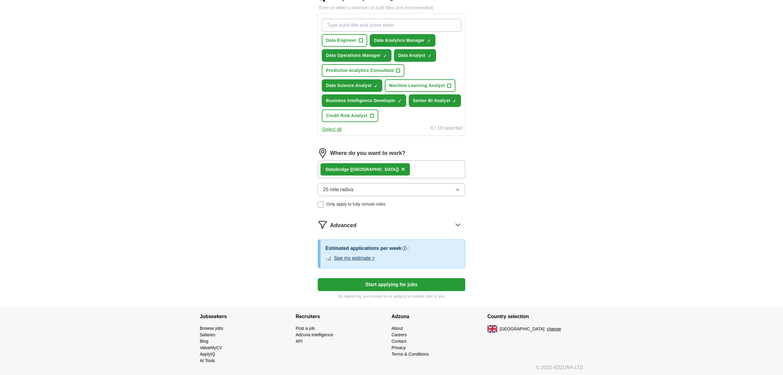  Describe the element at coordinates (338, 190) in the screenshot. I see `span: 25 mile radius` at that location.